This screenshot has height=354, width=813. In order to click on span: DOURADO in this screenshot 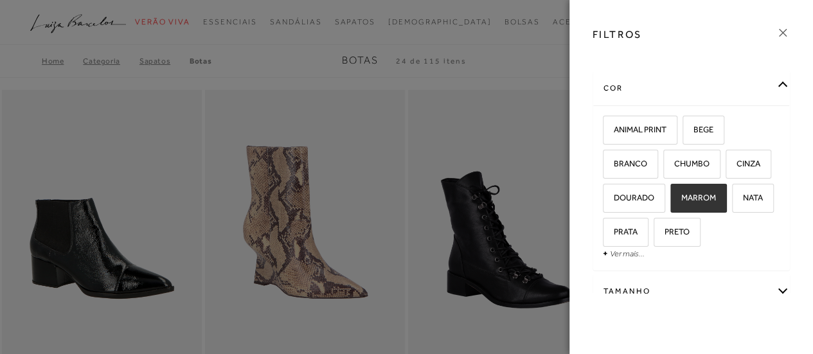, I will do `click(629, 197)`.